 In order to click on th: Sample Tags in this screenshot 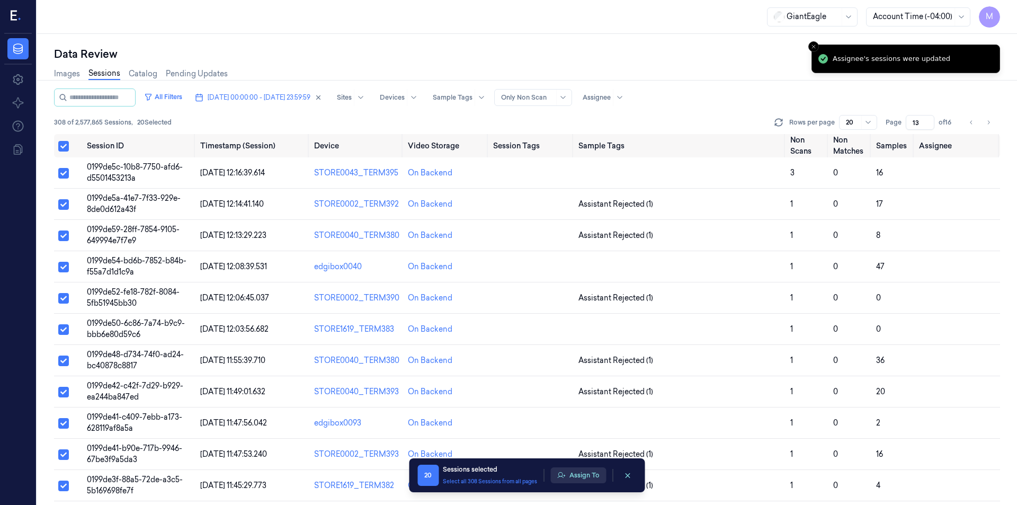, I will do `click(680, 146)`.